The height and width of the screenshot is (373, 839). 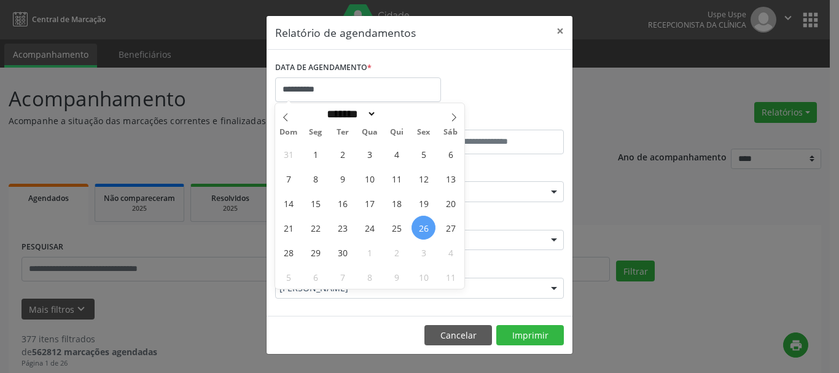 I want to click on button: Cancelar, so click(x=458, y=335).